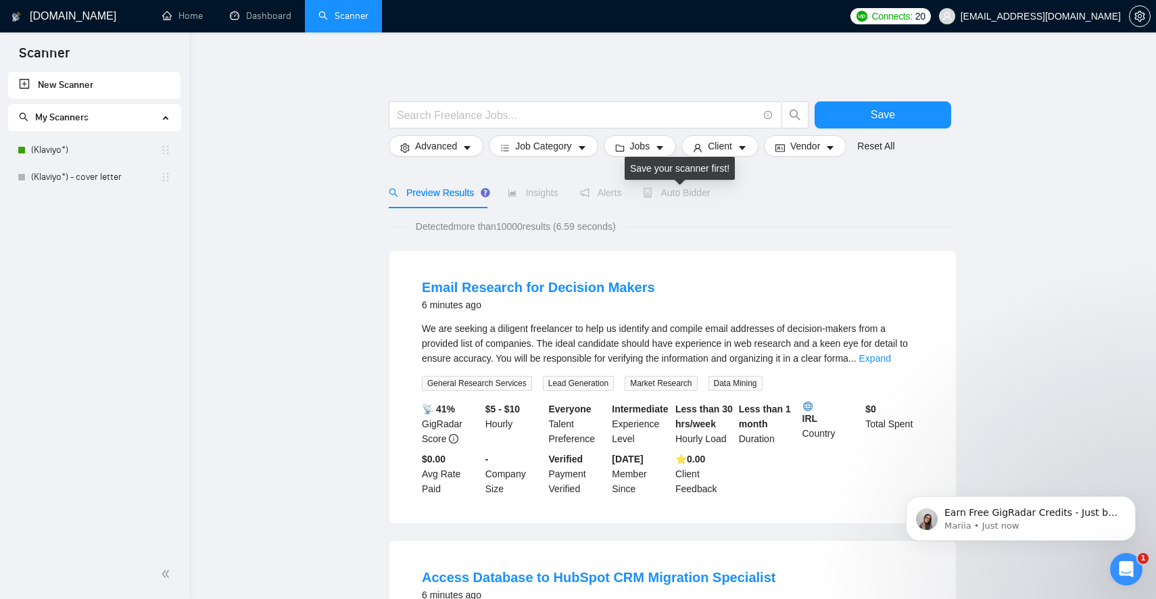 Image resolution: width=1156 pixels, height=599 pixels. I want to click on button: idcardVendorcaret-down, so click(805, 146).